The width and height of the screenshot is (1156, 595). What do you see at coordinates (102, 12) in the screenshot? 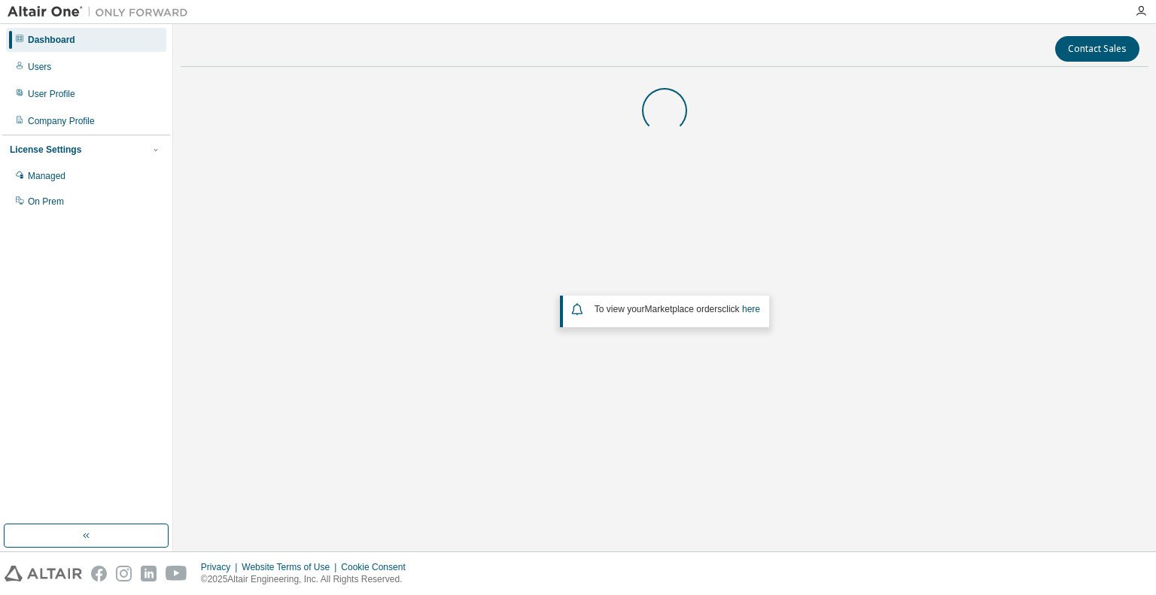
I see `img: Altair One` at bounding box center [102, 12].